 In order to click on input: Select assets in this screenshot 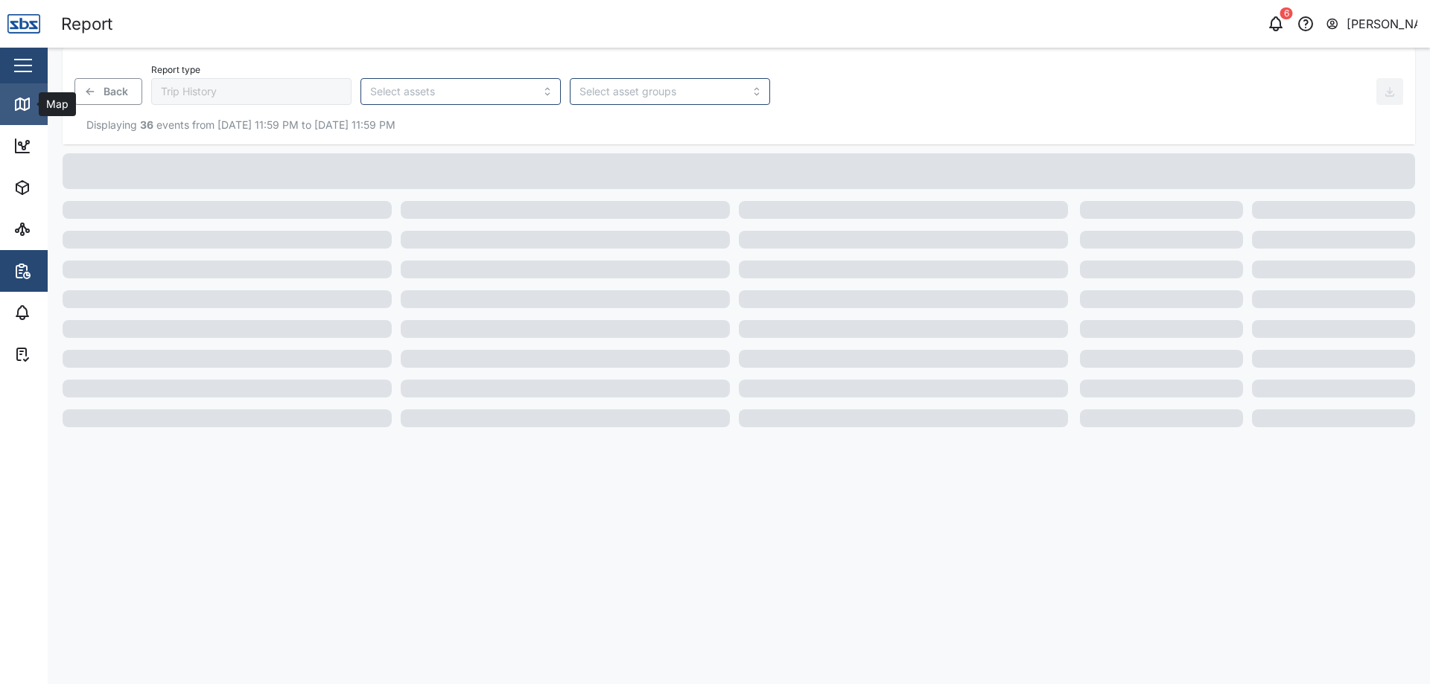, I will do `click(451, 92)`.